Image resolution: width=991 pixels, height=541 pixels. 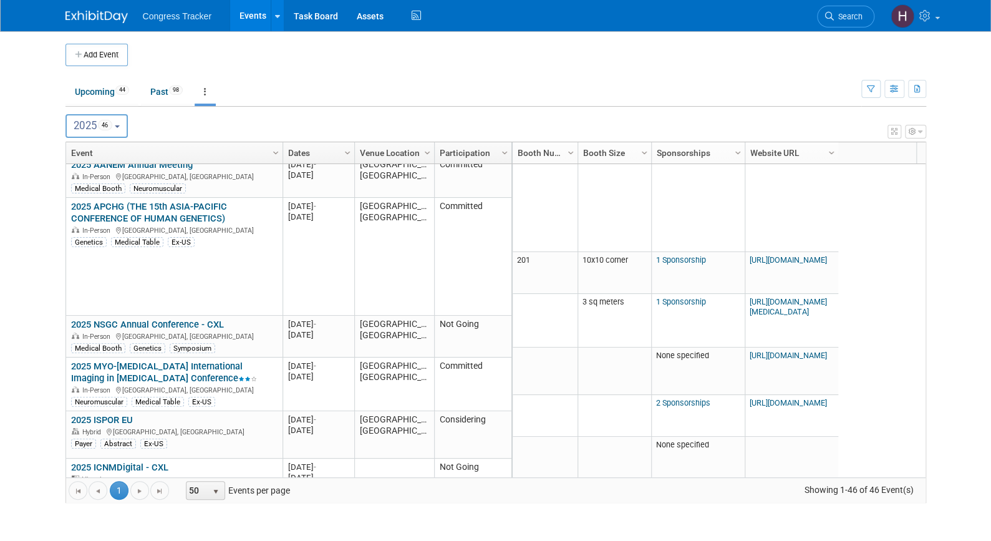 What do you see at coordinates (177, 16) in the screenshot?
I see `span: Congress Tracker` at bounding box center [177, 16].